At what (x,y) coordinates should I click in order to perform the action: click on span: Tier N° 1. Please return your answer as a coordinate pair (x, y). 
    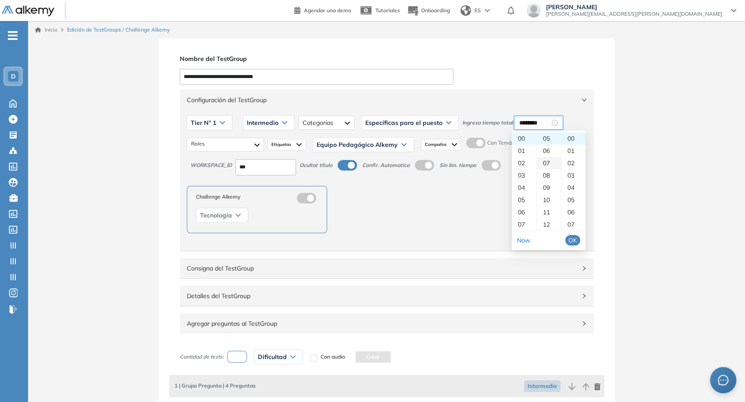
    Looking at the image, I should click on (204, 123).